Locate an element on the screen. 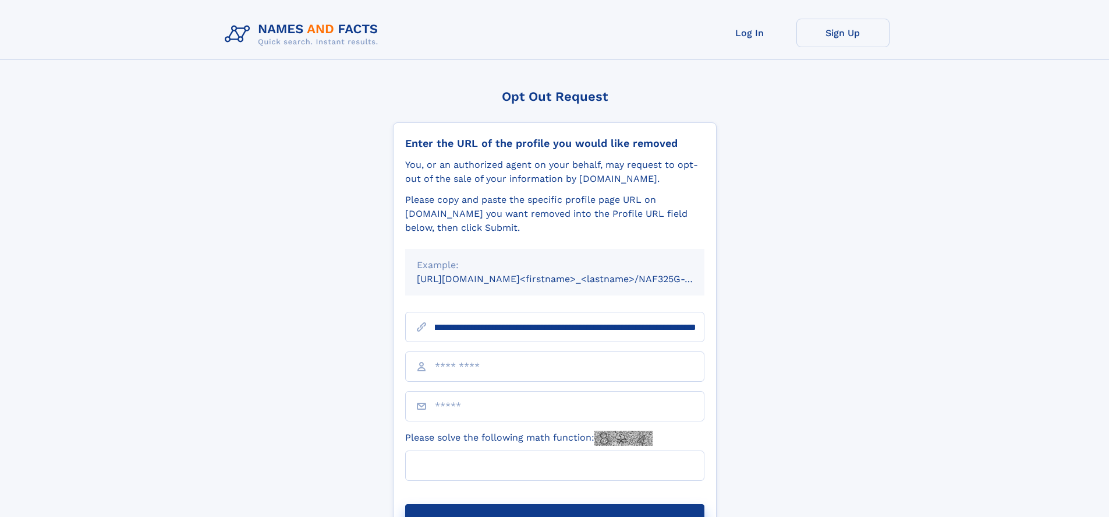 The height and width of the screenshot is (517, 1109). div: Enter the URL of the profile you would like removed is located at coordinates (555, 143).